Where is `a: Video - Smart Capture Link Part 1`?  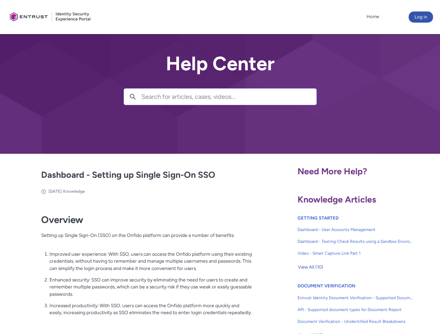 a: Video - Smart Capture Link Part 1 is located at coordinates (355, 254).